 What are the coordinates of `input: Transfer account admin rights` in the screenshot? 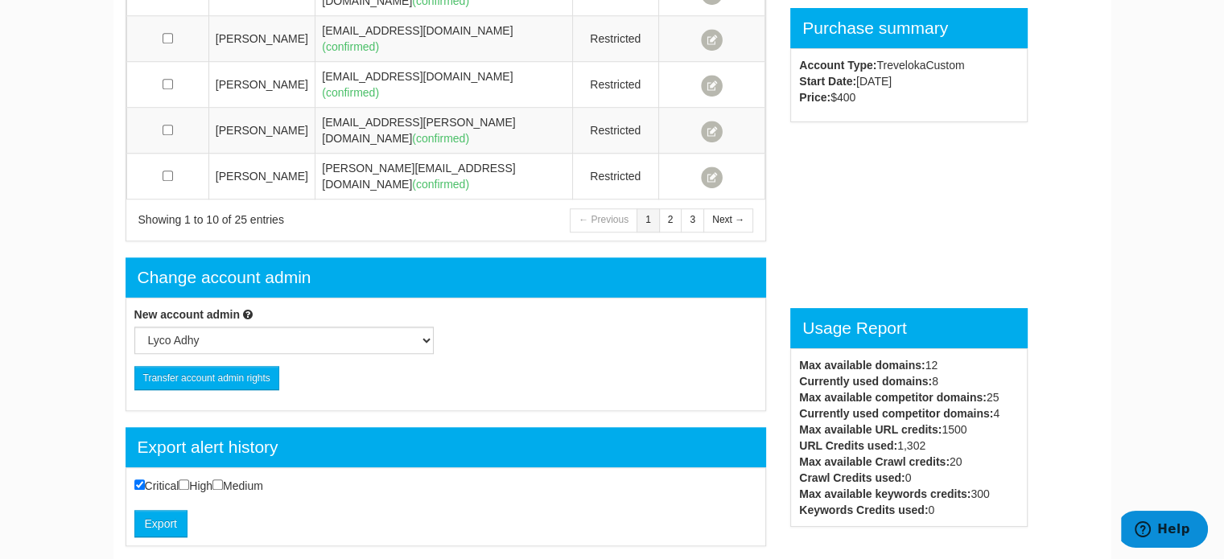 It's located at (207, 378).